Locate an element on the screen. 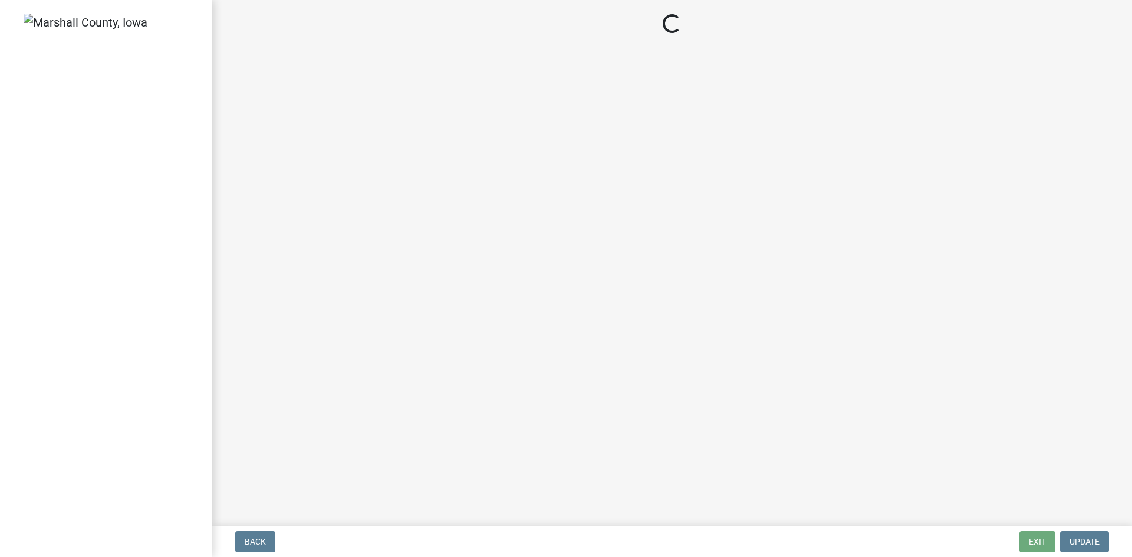 This screenshot has height=557, width=1132. span: Update is located at coordinates (1084, 542).